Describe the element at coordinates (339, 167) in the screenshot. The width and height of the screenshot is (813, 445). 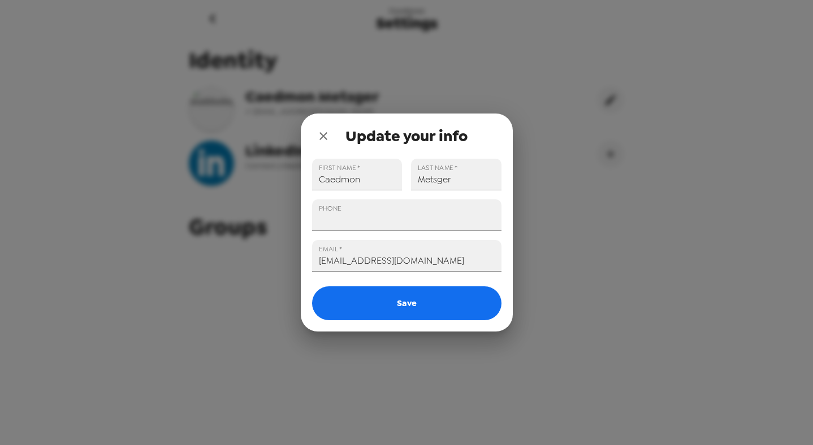
I see `label: FIRST NAME` at that location.